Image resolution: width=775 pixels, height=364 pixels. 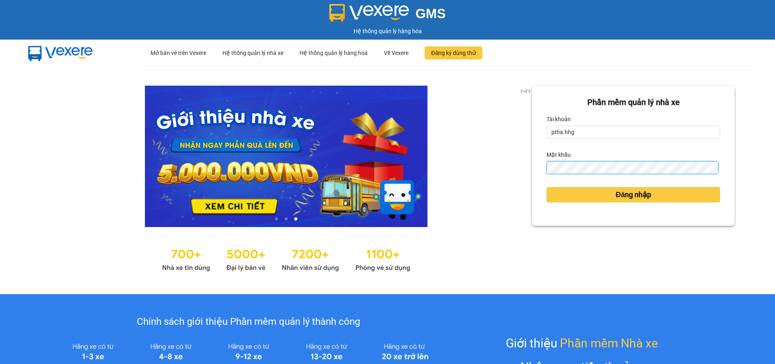 What do you see at coordinates (178, 53) in the screenshot?
I see `div: Mở bán vé trên Vexere` at bounding box center [178, 53].